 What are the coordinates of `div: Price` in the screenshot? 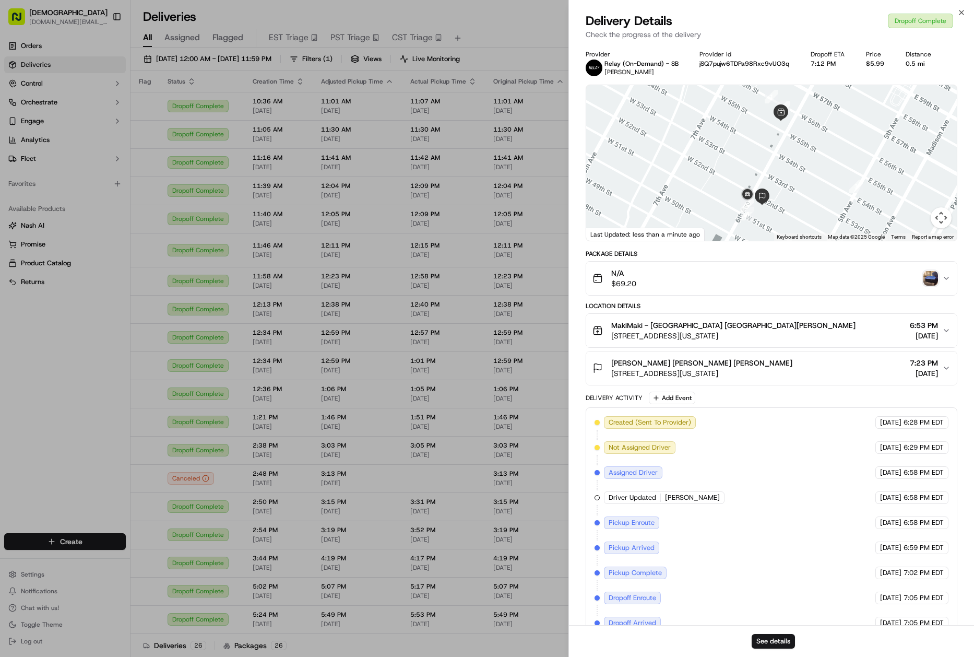 It's located at (877, 54).